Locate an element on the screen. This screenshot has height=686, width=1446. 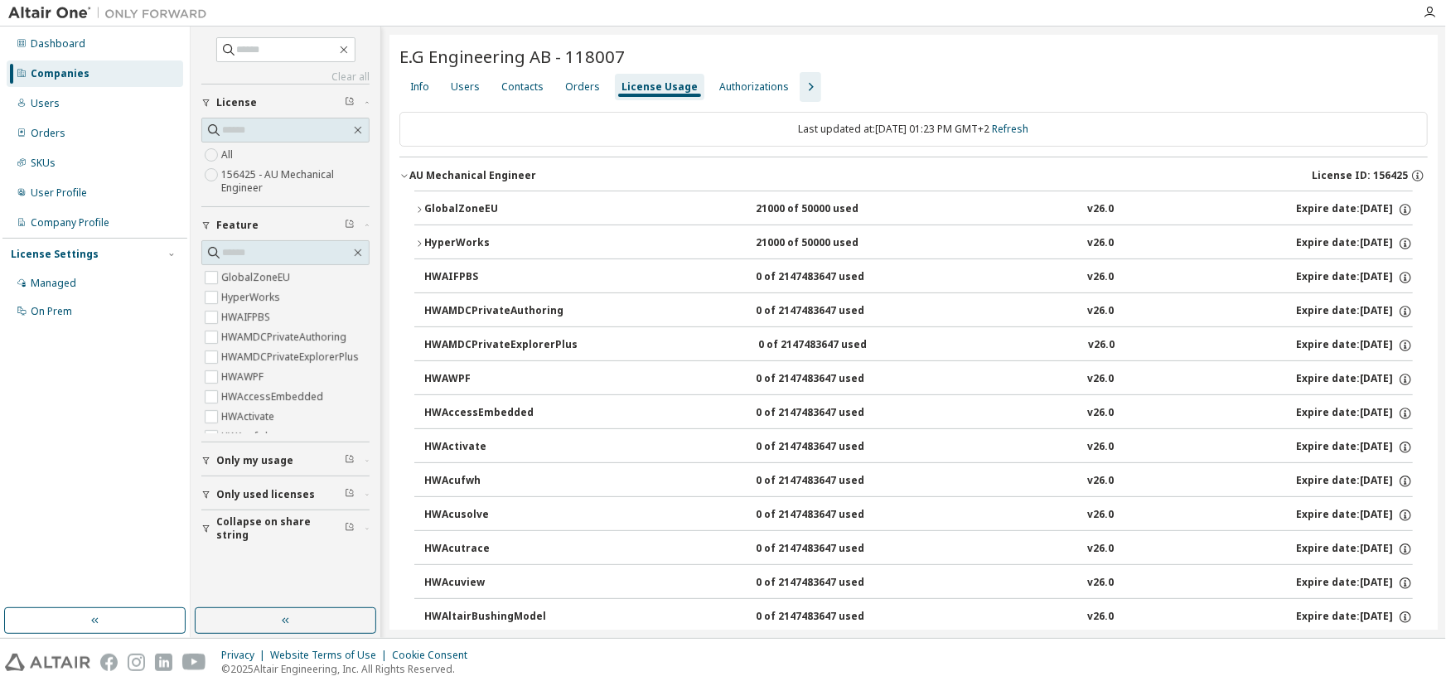
div: License Settings is located at coordinates (55, 254).